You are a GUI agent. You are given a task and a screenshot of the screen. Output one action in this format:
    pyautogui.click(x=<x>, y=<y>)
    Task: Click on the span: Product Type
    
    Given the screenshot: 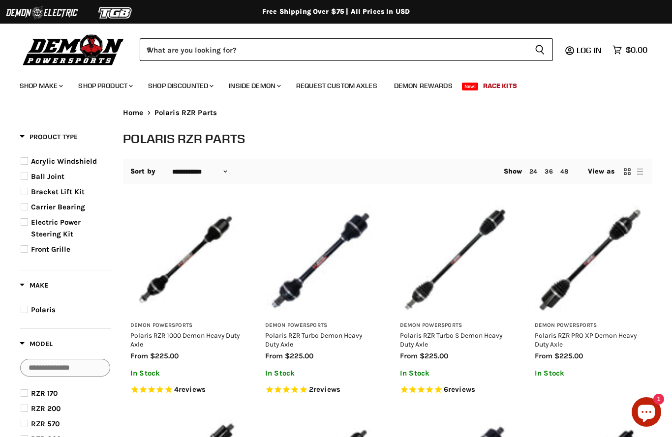 What is the action you would take?
    pyautogui.click(x=49, y=137)
    